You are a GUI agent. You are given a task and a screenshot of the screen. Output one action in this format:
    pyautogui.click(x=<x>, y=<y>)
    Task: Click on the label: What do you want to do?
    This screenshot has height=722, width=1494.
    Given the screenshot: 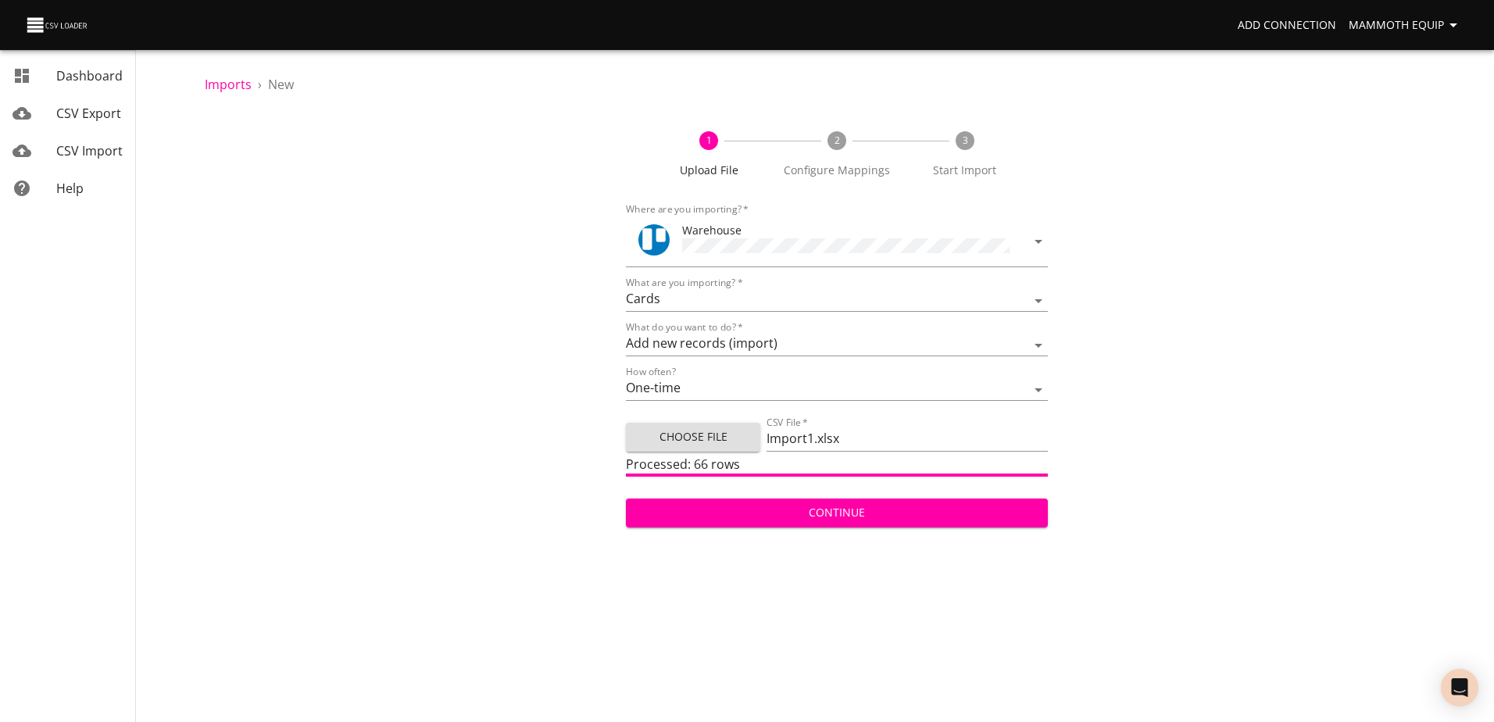 What is the action you would take?
    pyautogui.click(x=685, y=327)
    